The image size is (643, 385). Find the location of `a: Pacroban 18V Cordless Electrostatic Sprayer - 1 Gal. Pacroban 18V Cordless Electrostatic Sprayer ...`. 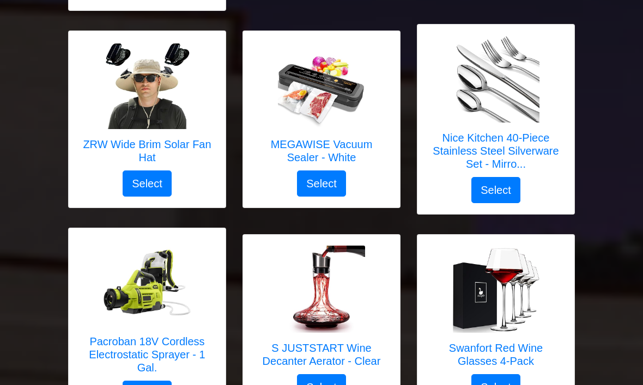

a: Pacroban 18V Cordless Electrostatic Sprayer - 1 Gal. Pacroban 18V Cordless Electrostatic Sprayer ... is located at coordinates (147, 310).